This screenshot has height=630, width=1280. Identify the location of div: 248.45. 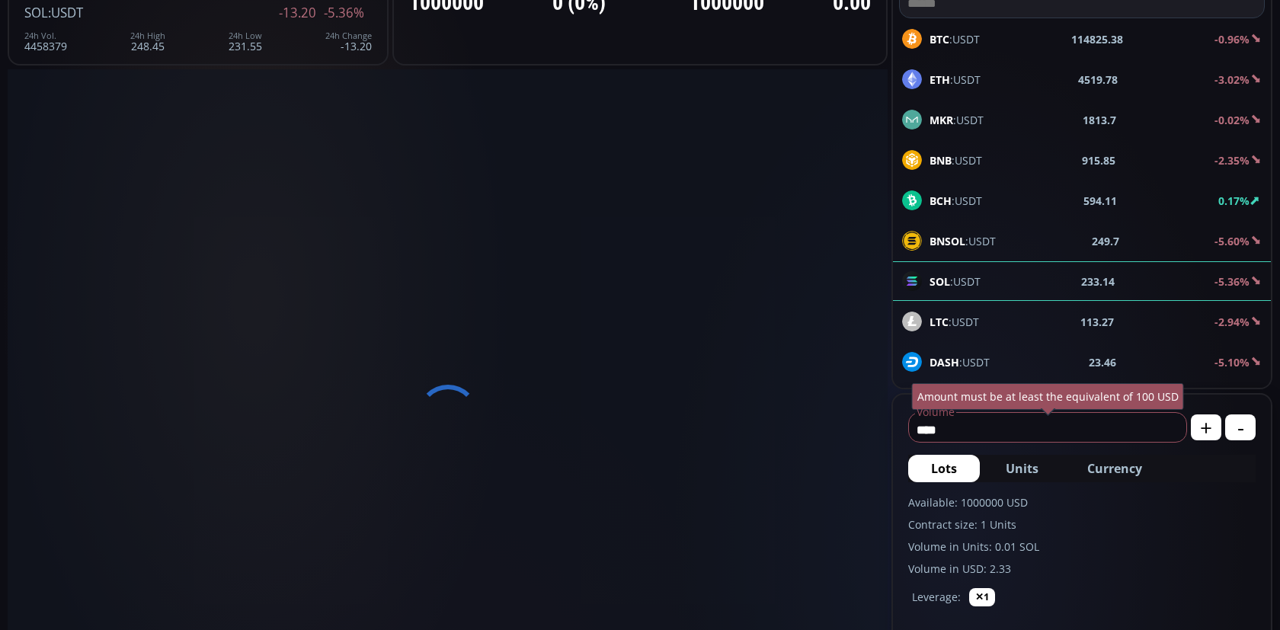
(148, 41).